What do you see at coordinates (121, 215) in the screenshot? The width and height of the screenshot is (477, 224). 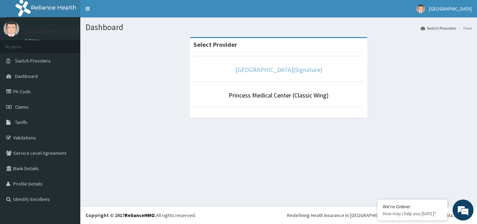 I see `strong: Copyright © 2017 .` at bounding box center [121, 215].